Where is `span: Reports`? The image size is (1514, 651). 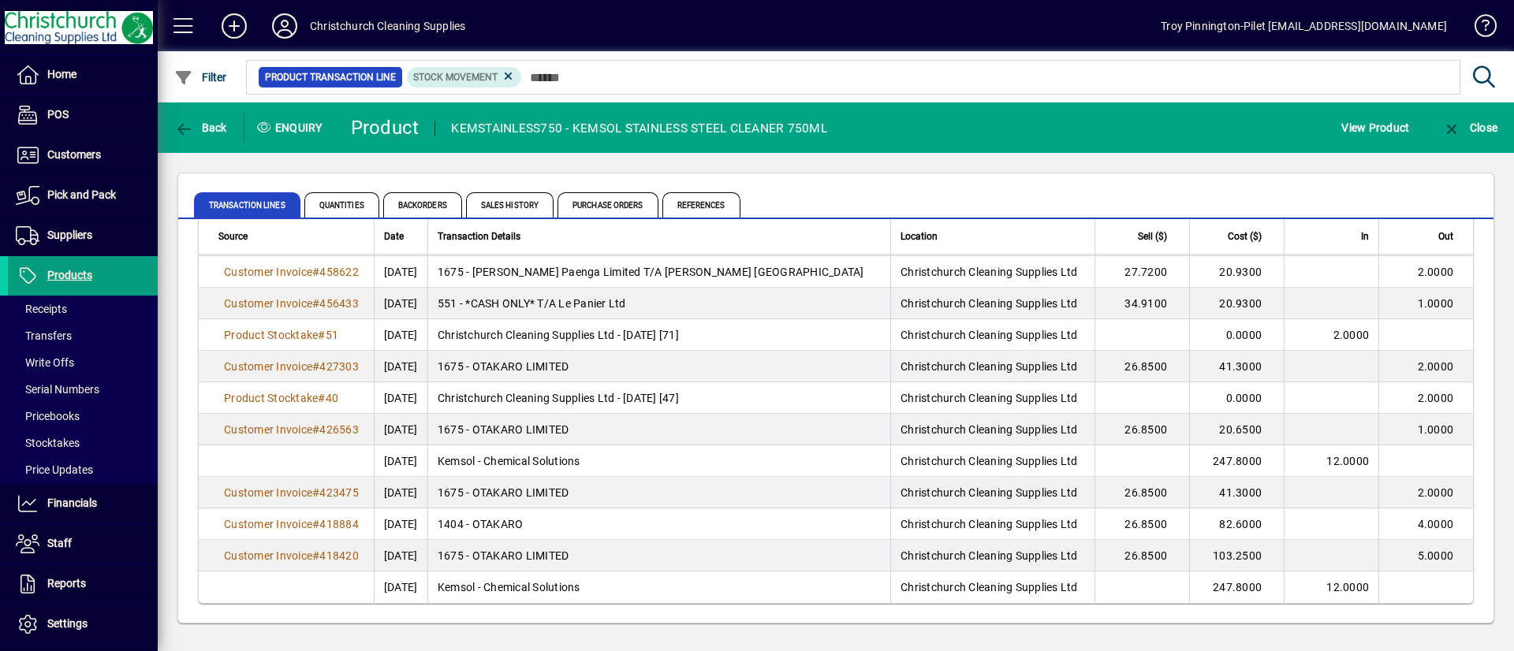 span: Reports is located at coordinates (66, 584).